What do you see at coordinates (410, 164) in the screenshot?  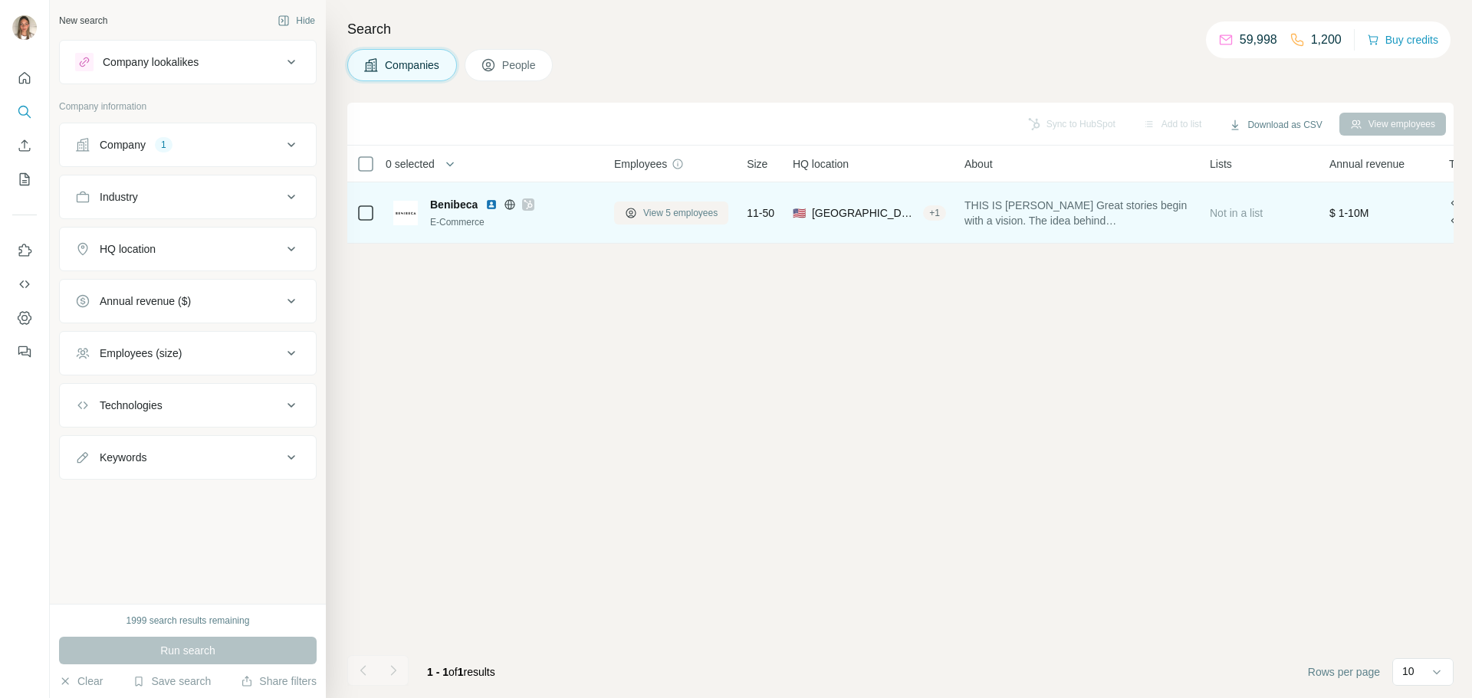 I see `span: 0 selected` at bounding box center [410, 164].